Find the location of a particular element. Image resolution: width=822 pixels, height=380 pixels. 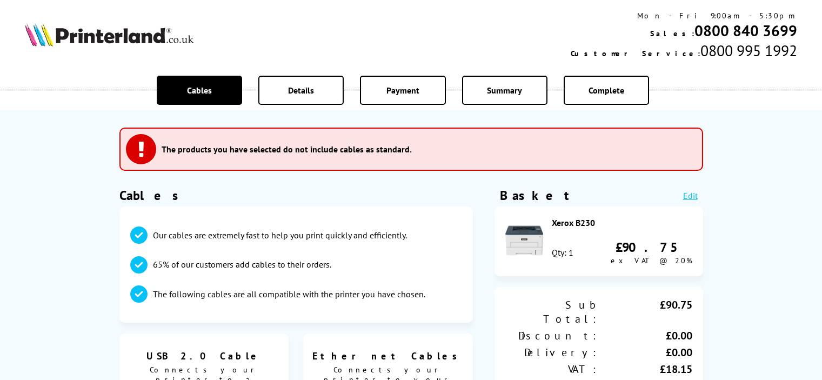

div: £18.15 is located at coordinates (646, 369).